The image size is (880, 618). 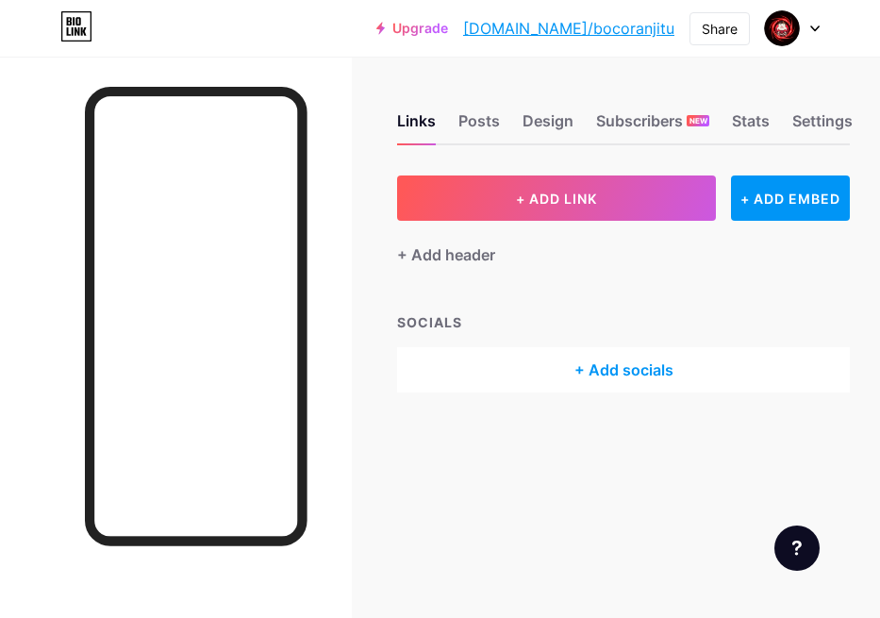 I want to click on button: + ADD LINK, so click(x=556, y=198).